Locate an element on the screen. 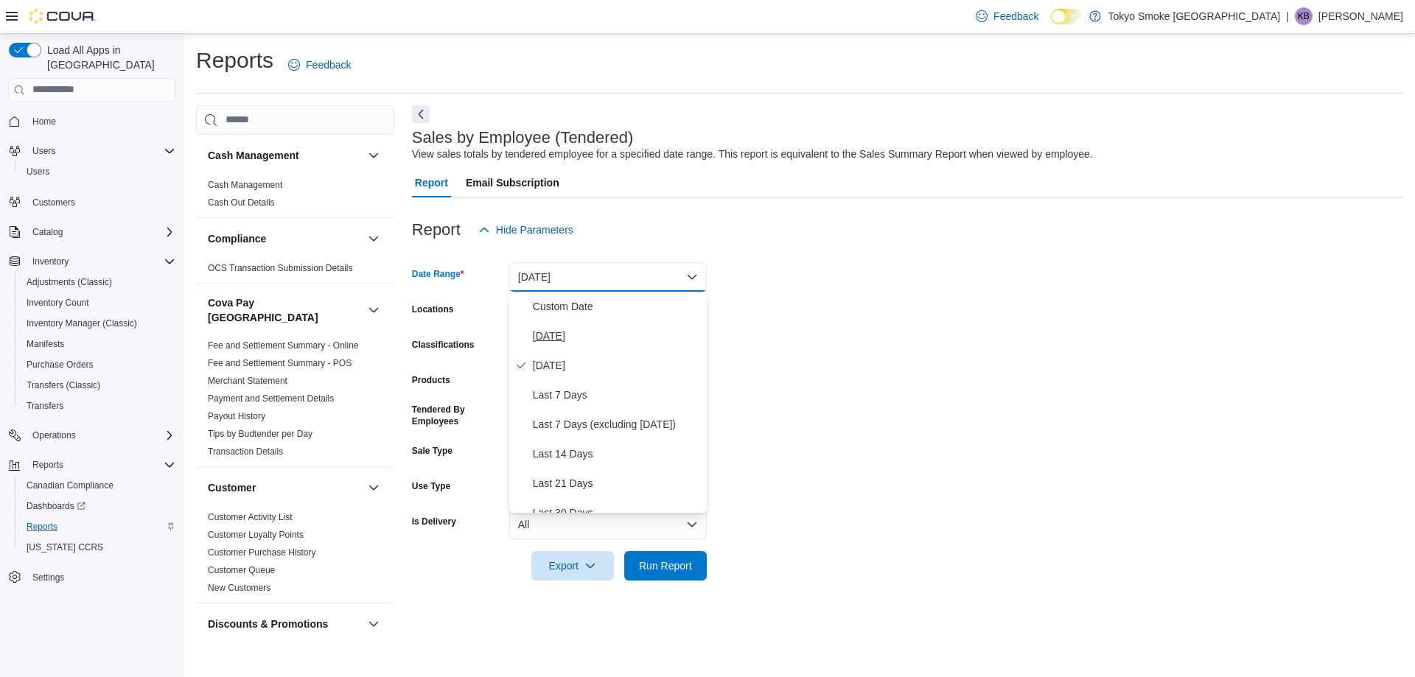 Image resolution: width=1415 pixels, height=677 pixels. div: Customer is located at coordinates (295, 556).